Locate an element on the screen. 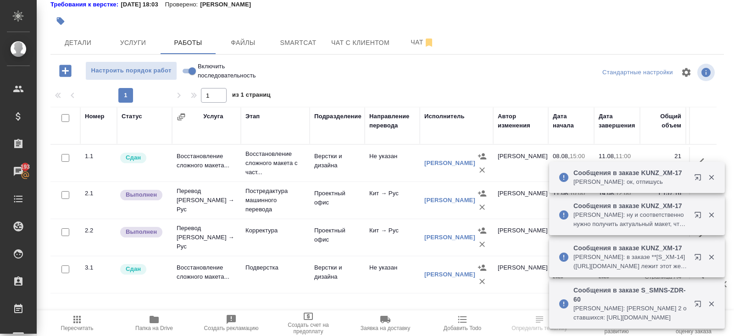 The width and height of the screenshot is (734, 336). span: Smartcat is located at coordinates (298, 43).